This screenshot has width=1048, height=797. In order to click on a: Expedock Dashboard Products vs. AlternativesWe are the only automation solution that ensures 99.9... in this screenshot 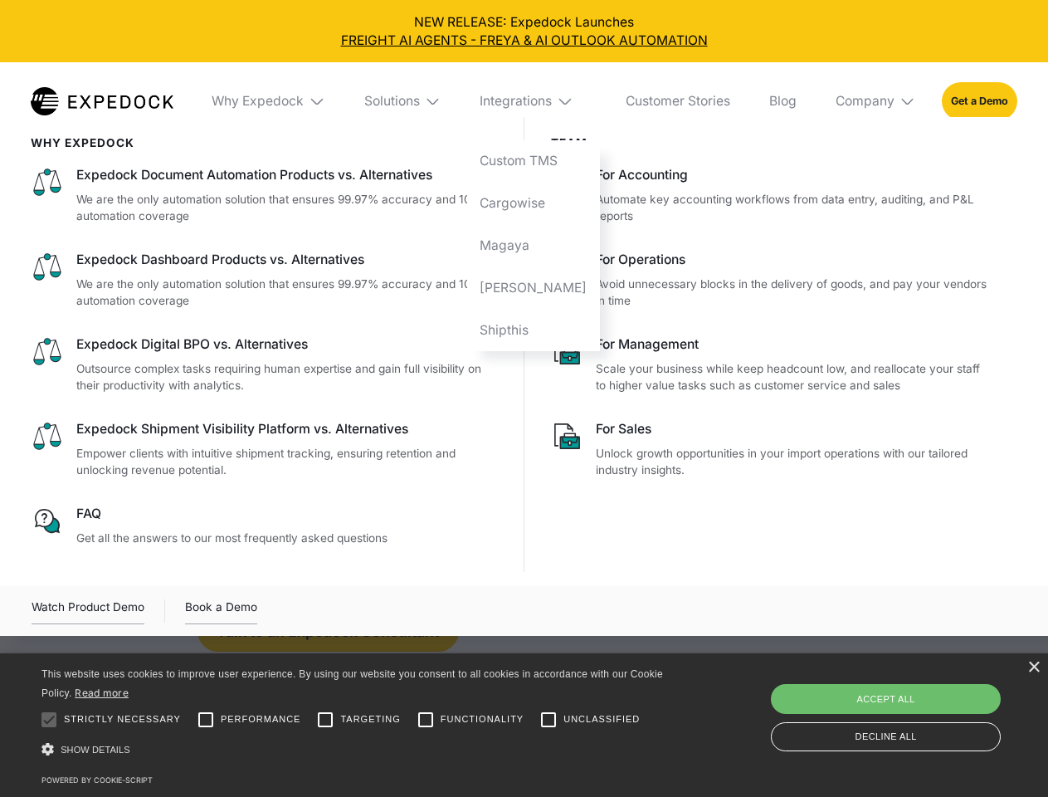, I will do `click(264, 280)`.